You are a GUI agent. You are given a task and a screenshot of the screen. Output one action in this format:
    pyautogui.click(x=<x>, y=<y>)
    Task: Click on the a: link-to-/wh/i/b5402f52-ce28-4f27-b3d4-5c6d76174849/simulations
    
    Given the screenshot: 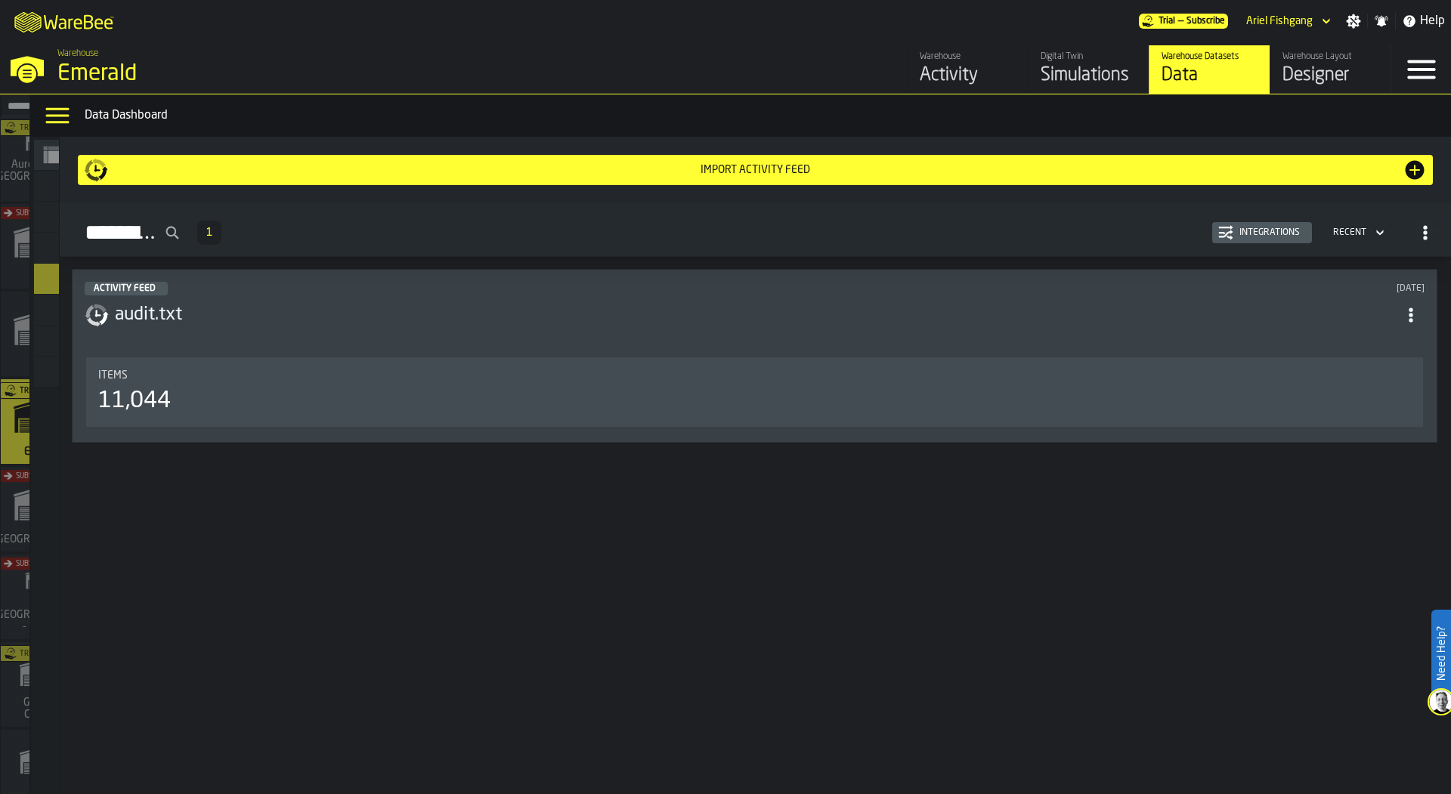 What is the action you would take?
    pyautogui.click(x=43, y=511)
    